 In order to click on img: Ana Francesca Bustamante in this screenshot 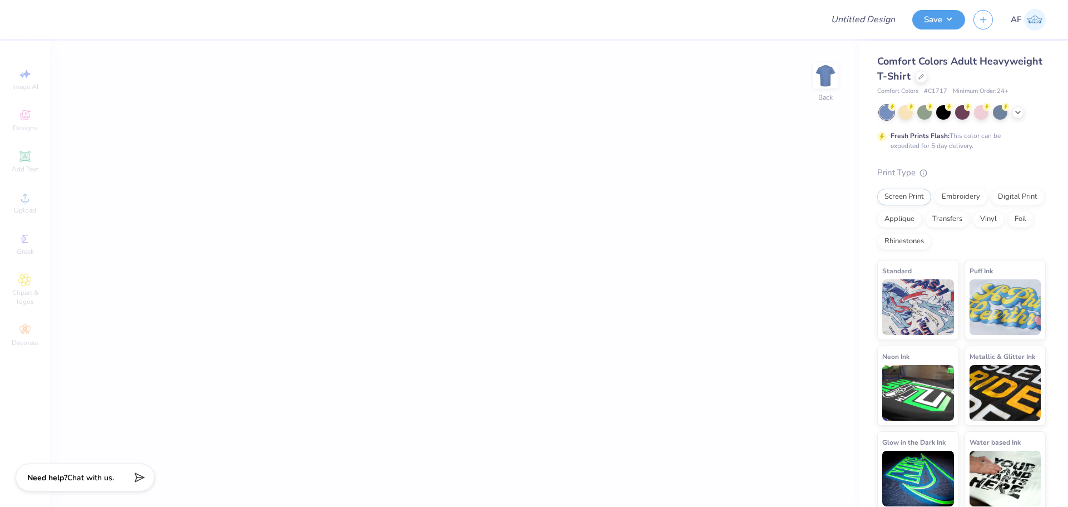, I will do `click(1034, 19)`.